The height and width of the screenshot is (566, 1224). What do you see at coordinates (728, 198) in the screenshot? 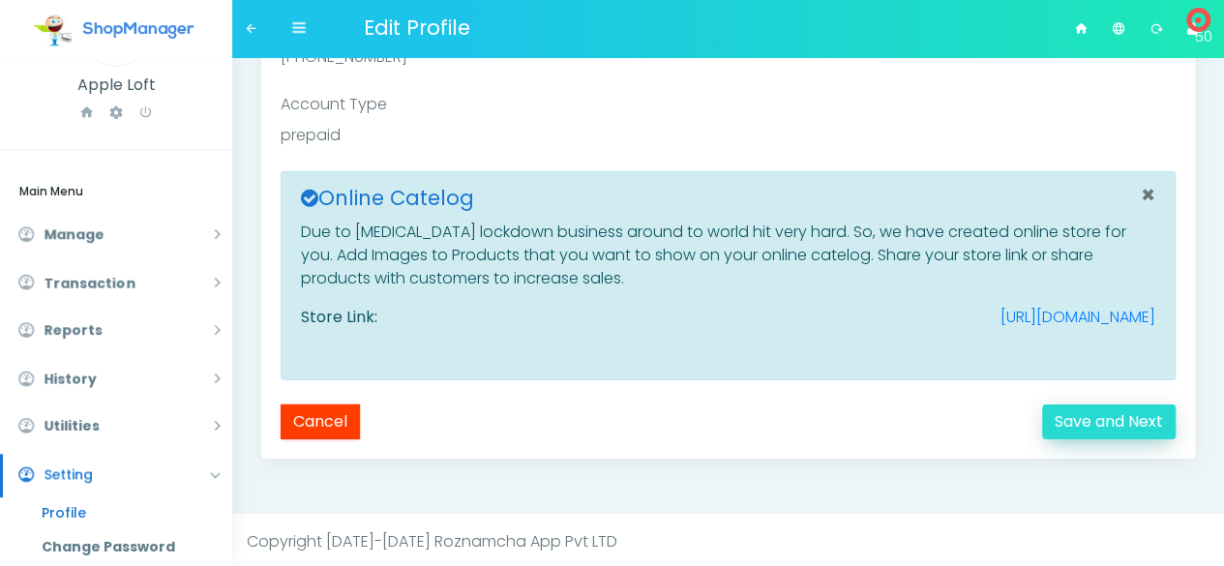
I see `h3: Online Catelog` at bounding box center [728, 198].